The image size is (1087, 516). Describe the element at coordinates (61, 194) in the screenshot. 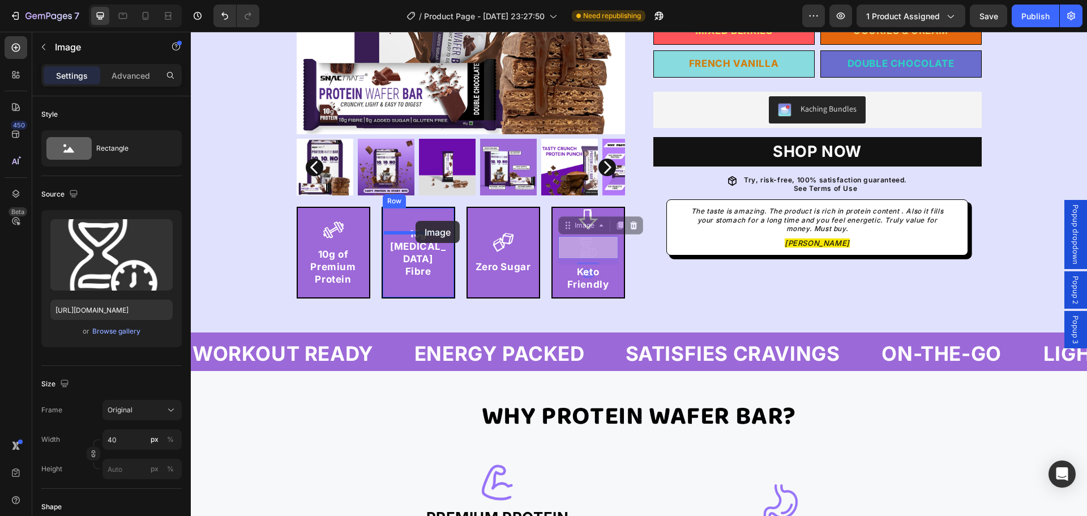

I see `div: Source` at that location.